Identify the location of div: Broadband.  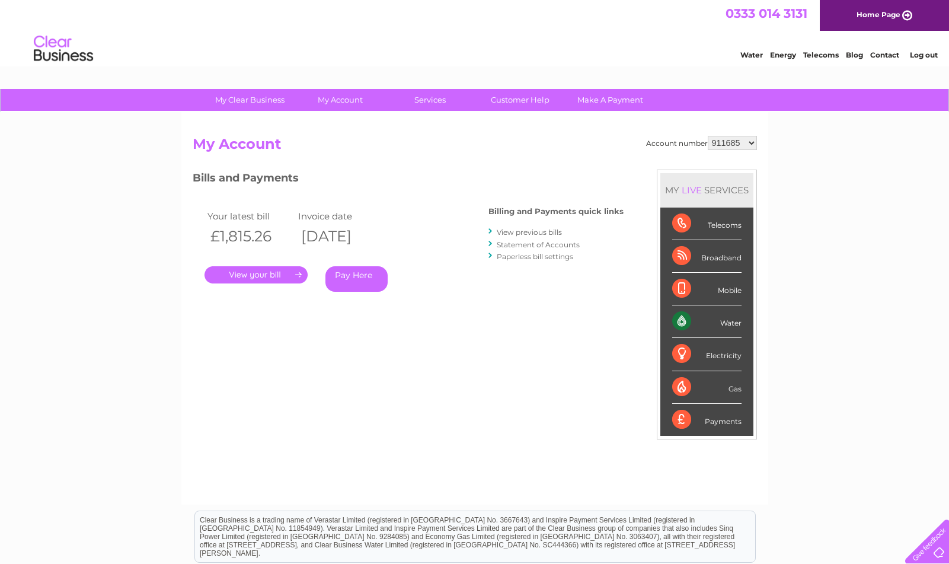
(707, 256).